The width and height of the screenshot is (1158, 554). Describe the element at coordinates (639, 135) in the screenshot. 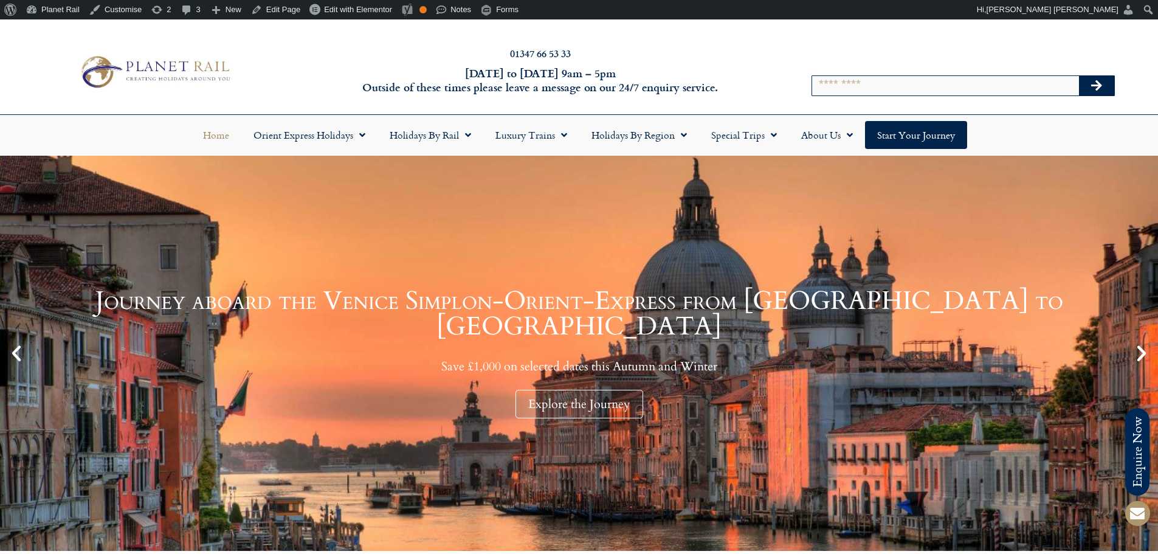

I see `a: Holidays by Region` at that location.